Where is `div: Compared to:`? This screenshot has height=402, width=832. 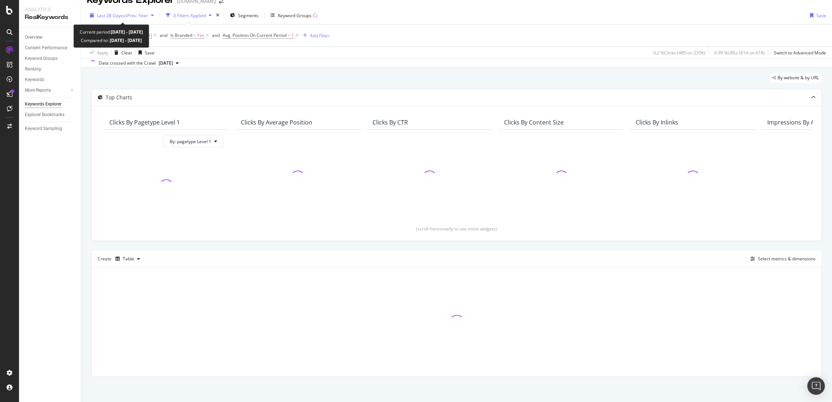
div: Compared to: is located at coordinates (111, 40).